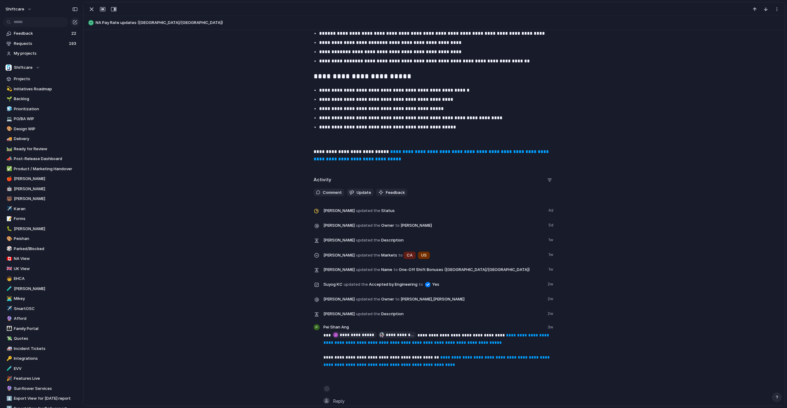 The width and height of the screenshot is (787, 408). Describe the element at coordinates (15, 9) in the screenshot. I see `span: shiftcare` at that location.